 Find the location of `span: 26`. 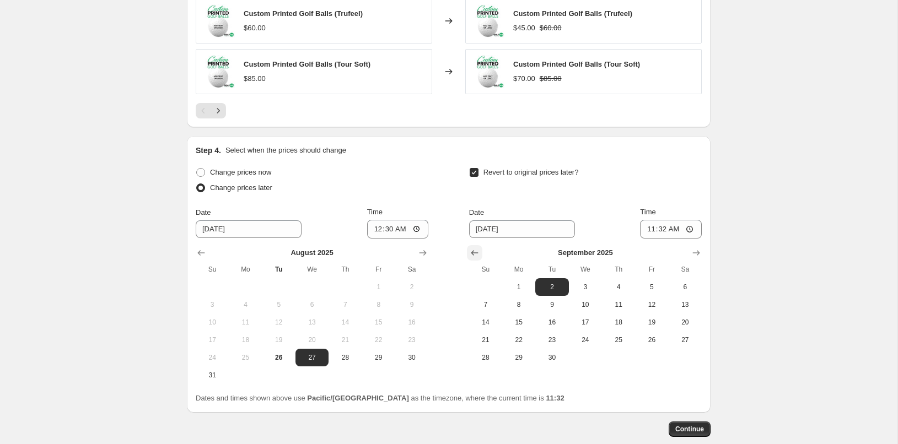

span: 26 is located at coordinates (651, 340).